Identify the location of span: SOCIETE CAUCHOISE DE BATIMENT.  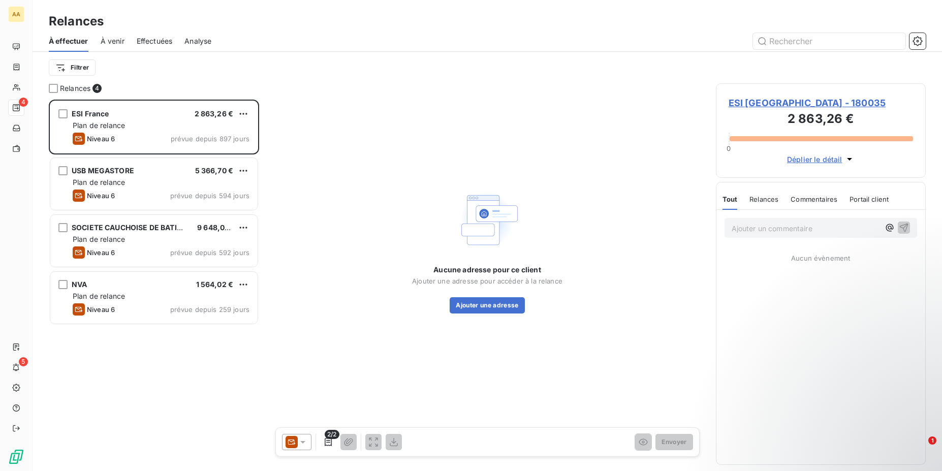
(135, 227).